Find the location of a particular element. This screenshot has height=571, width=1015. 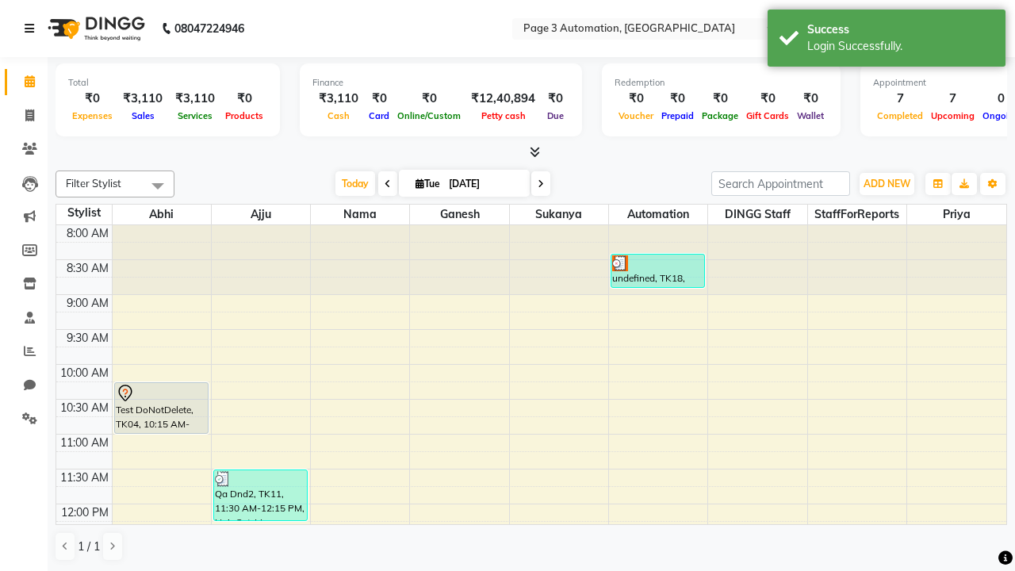

div: Test DoNotDelete, TK04, 10:15 AM-11:00 AM, Hair Cut-Men is located at coordinates (161, 407).